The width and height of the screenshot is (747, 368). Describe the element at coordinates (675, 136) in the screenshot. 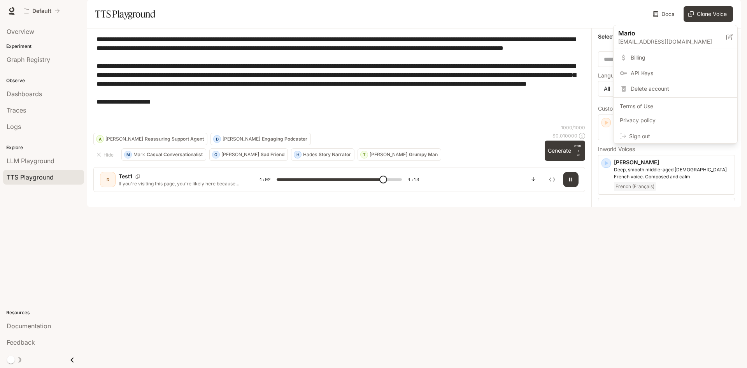

I see `div: Sign out` at that location.